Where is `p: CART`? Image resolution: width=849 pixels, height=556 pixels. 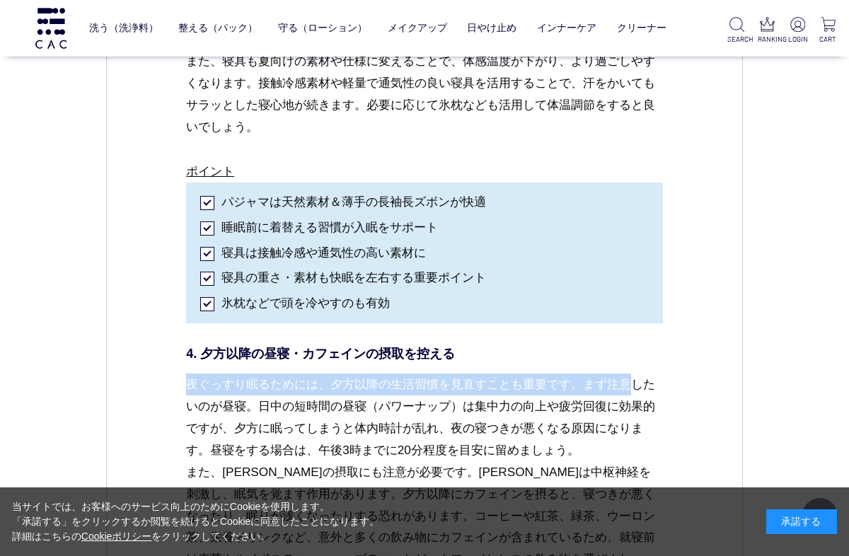 p: CART is located at coordinates (828, 39).